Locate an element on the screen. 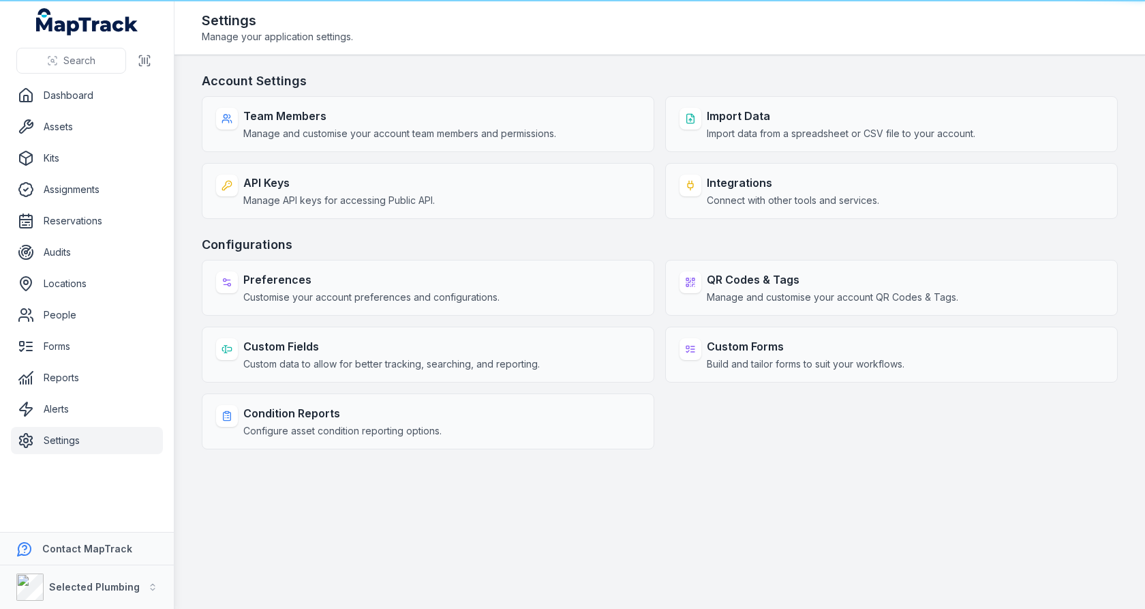  span: Import data from a spreadsheet or CSV file to your account. is located at coordinates (841, 134).